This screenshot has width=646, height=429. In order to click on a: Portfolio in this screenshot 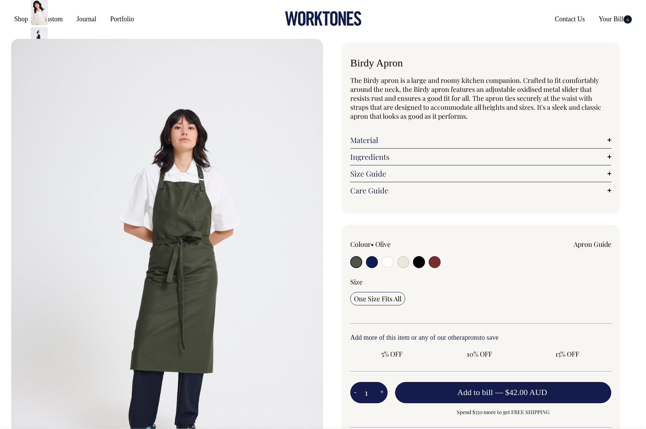, I will do `click(122, 19)`.